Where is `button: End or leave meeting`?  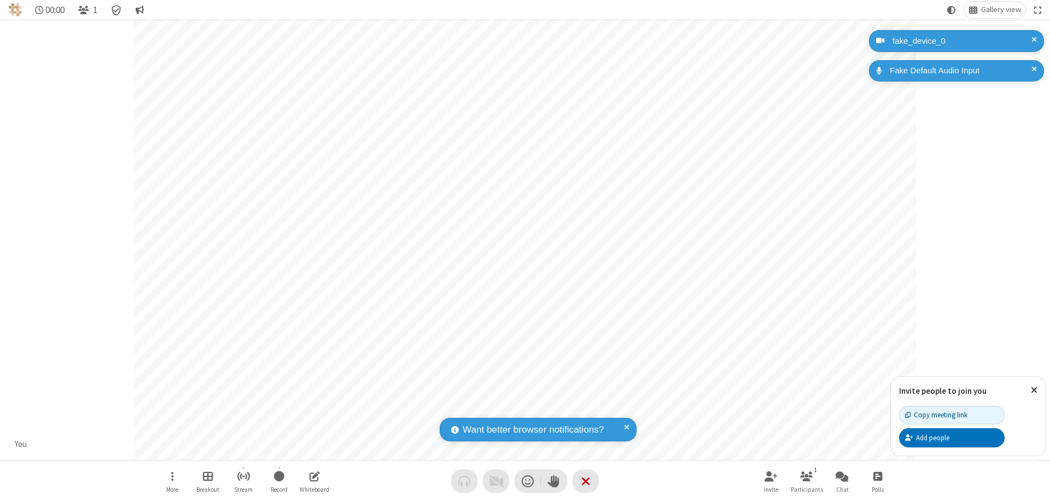
button: End or leave meeting is located at coordinates (585, 480).